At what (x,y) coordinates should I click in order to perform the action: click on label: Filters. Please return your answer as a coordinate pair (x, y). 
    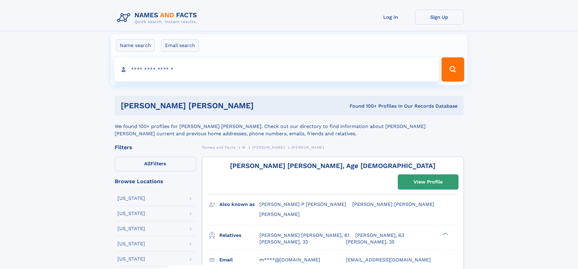
    Looking at the image, I should click on (155, 164).